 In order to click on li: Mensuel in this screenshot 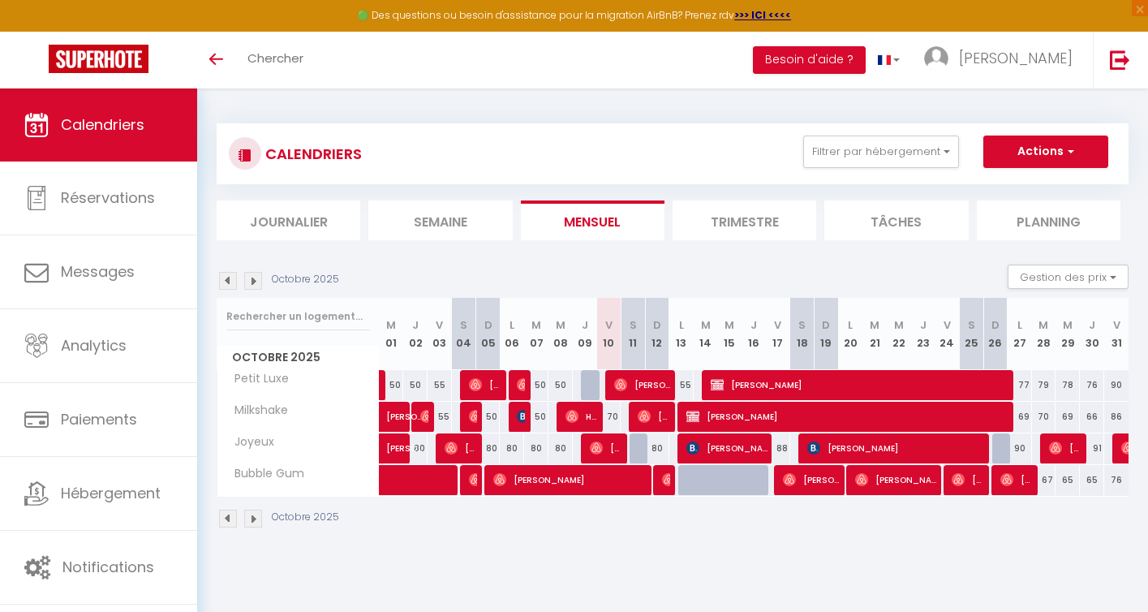, I will do `click(592, 220)`.